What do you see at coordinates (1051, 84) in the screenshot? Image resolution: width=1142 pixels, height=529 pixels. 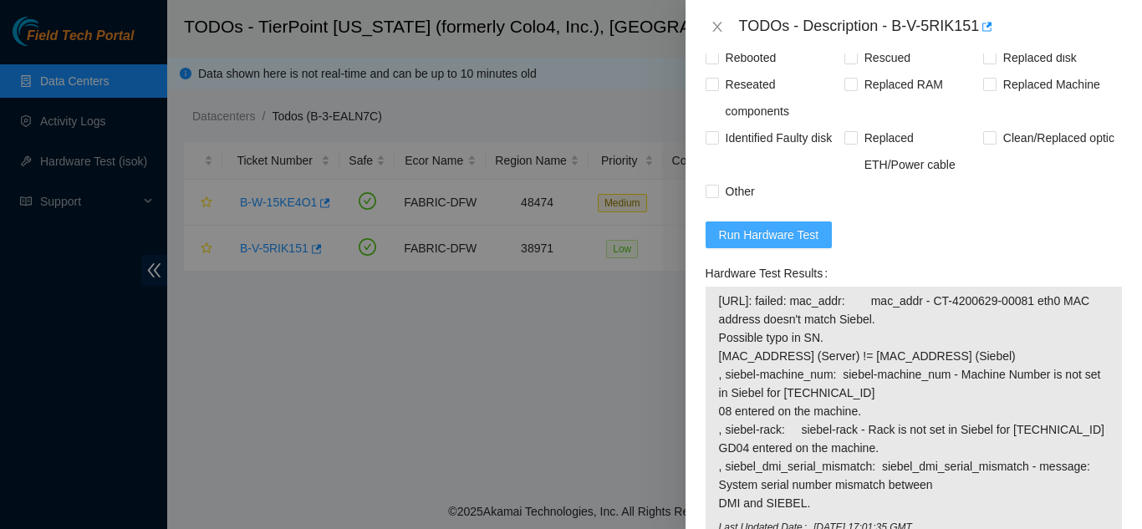 I see `span: Replaced Machine` at bounding box center [1051, 84].